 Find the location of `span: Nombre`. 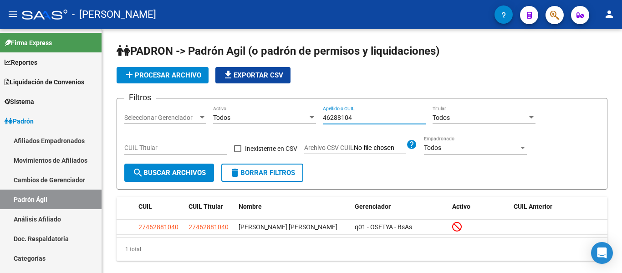

span: Nombre is located at coordinates (250, 206).